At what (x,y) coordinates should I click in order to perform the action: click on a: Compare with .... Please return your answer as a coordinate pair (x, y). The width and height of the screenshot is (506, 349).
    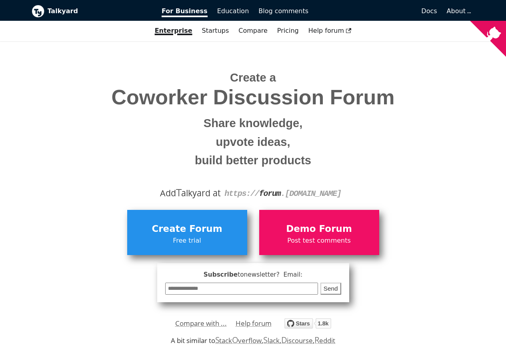
    Looking at the image, I should click on (201, 324).